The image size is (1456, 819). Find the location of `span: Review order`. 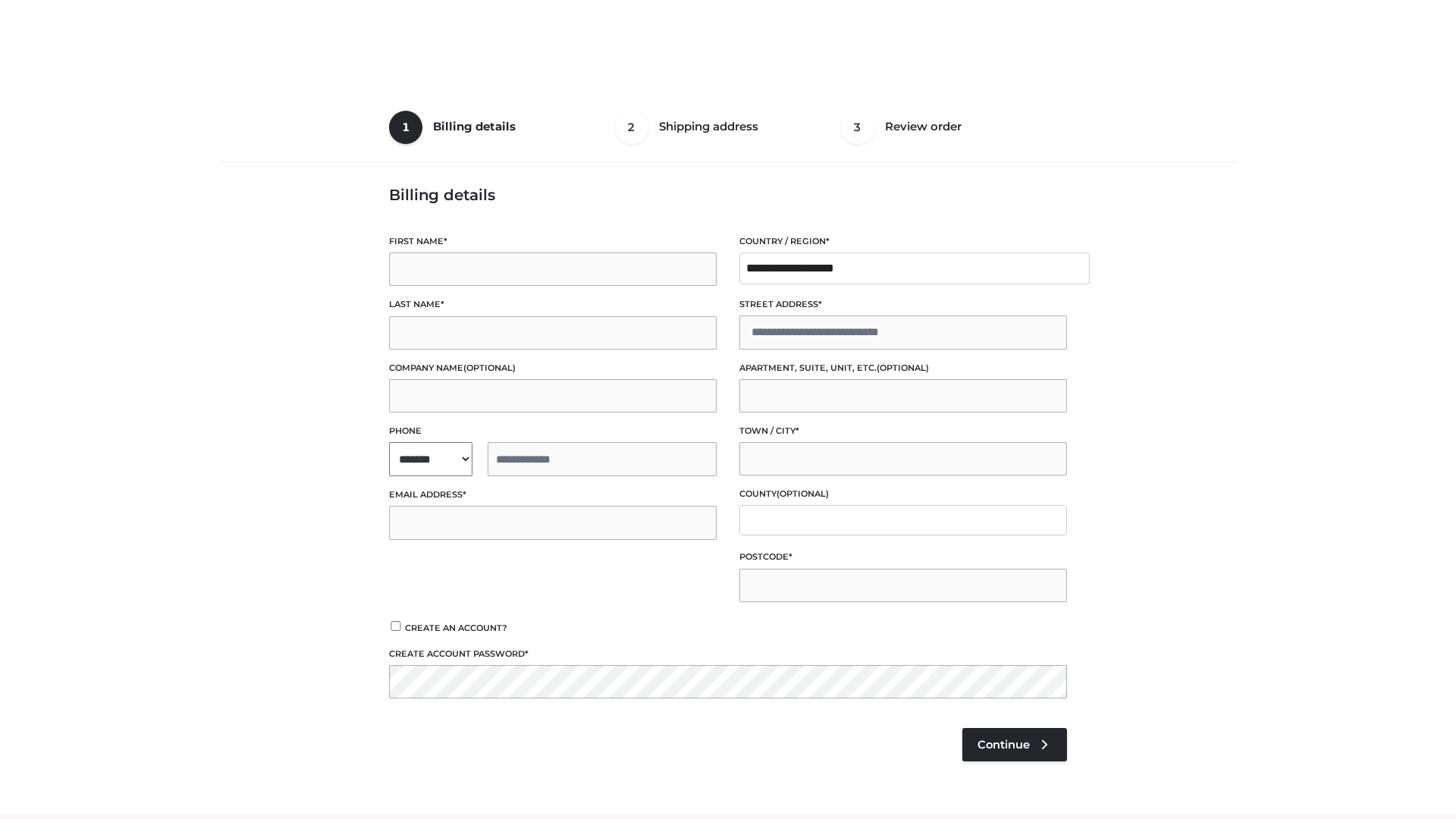

span: Review order is located at coordinates (923, 126).